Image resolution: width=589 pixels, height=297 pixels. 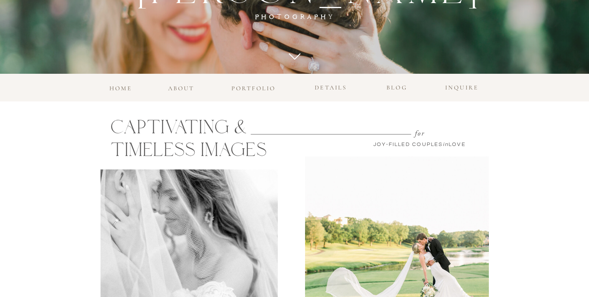 What do you see at coordinates (446, 144) in the screenshot?
I see `i: in` at bounding box center [446, 144].